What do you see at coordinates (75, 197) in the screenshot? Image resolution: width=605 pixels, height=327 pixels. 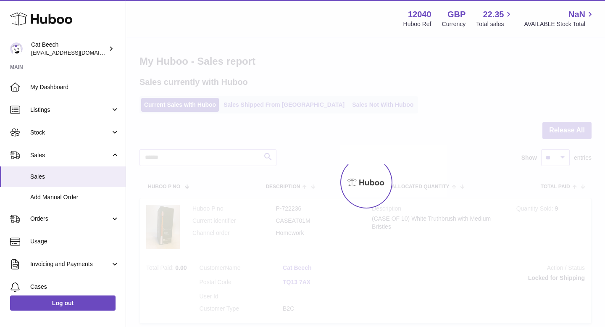 I see `span: Add Manual Order` at bounding box center [75, 197].